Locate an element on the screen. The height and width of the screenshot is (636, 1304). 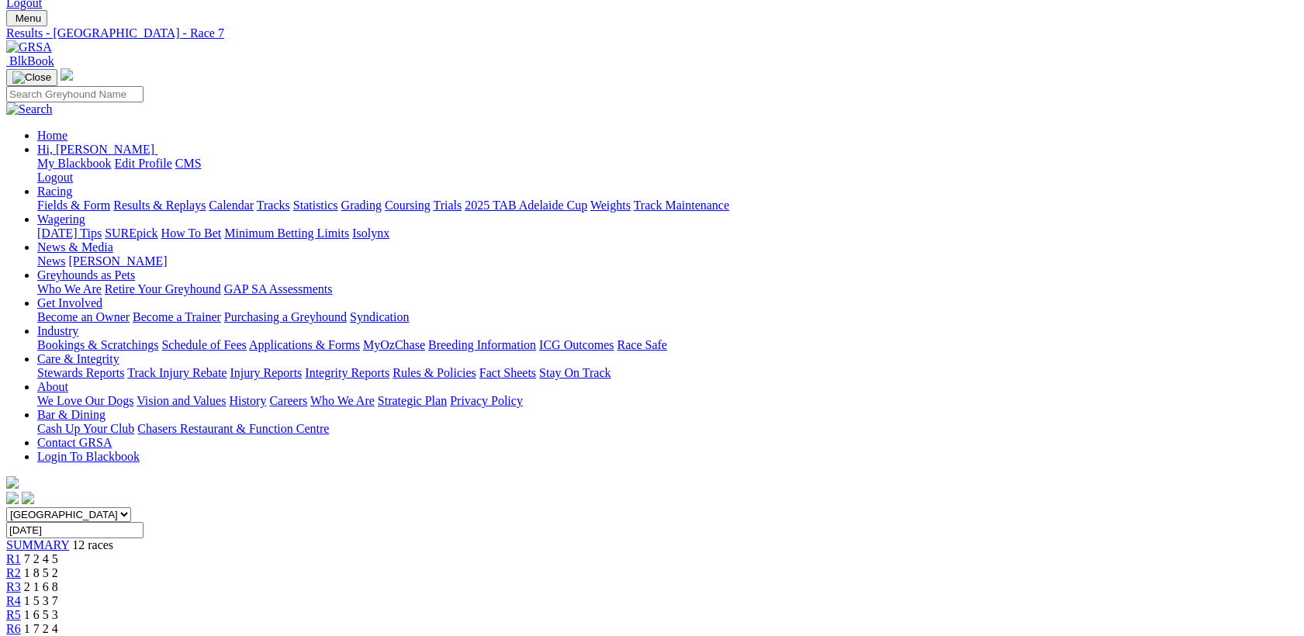
a: Login To Blackbook is located at coordinates (88, 456).